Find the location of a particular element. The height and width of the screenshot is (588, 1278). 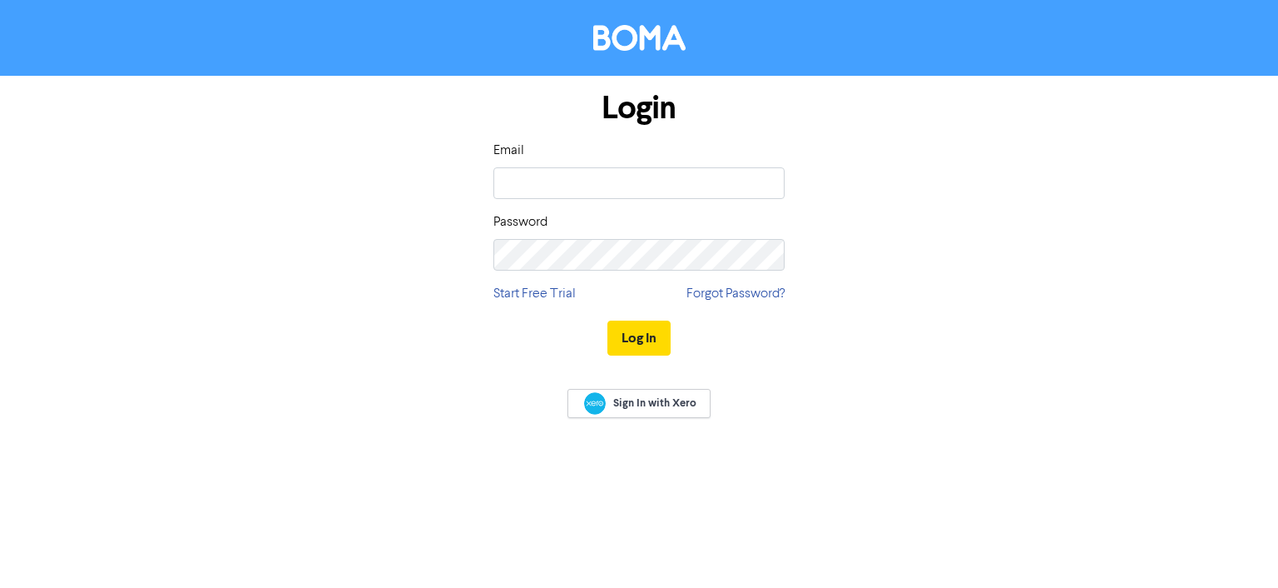

h1: Login is located at coordinates (639, 108).